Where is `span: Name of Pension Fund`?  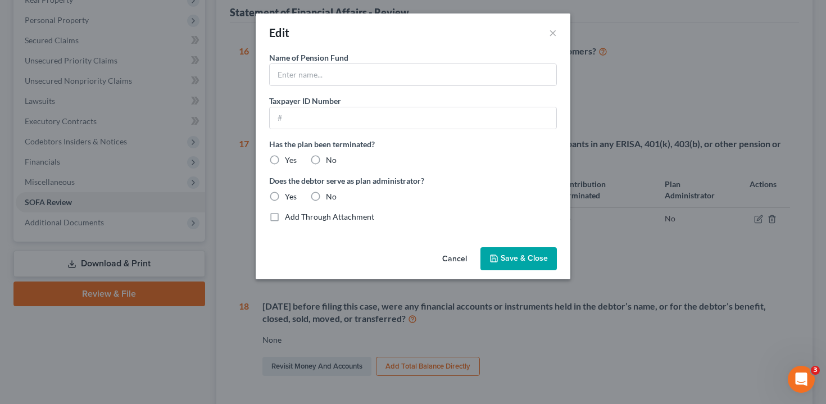 span: Name of Pension Fund is located at coordinates (308, 57).